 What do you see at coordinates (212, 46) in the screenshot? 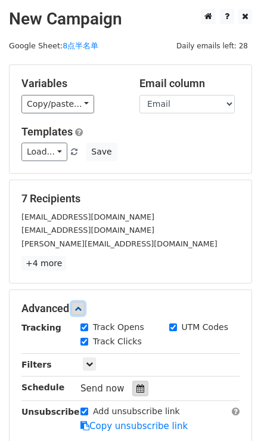
I see `span: Daily emails left: 28` at bounding box center [212, 46].